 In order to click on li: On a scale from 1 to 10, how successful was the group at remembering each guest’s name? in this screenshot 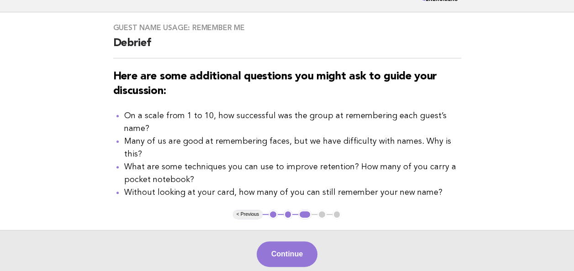, I will do `click(293, 122)`.